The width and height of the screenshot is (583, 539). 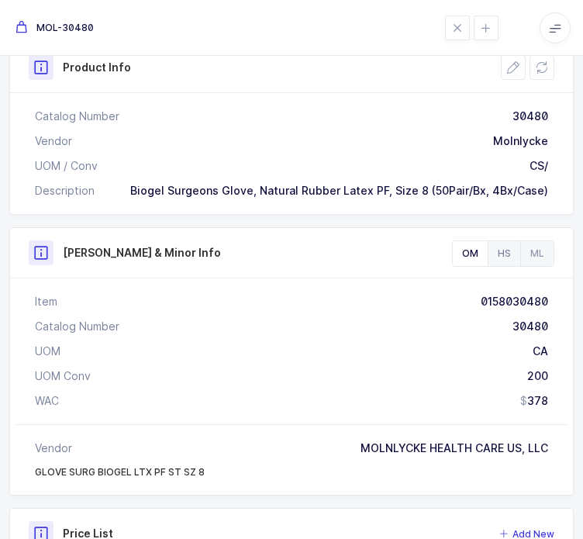 What do you see at coordinates (97, 68) in the screenshot?
I see `h3: Product Info` at bounding box center [97, 68].